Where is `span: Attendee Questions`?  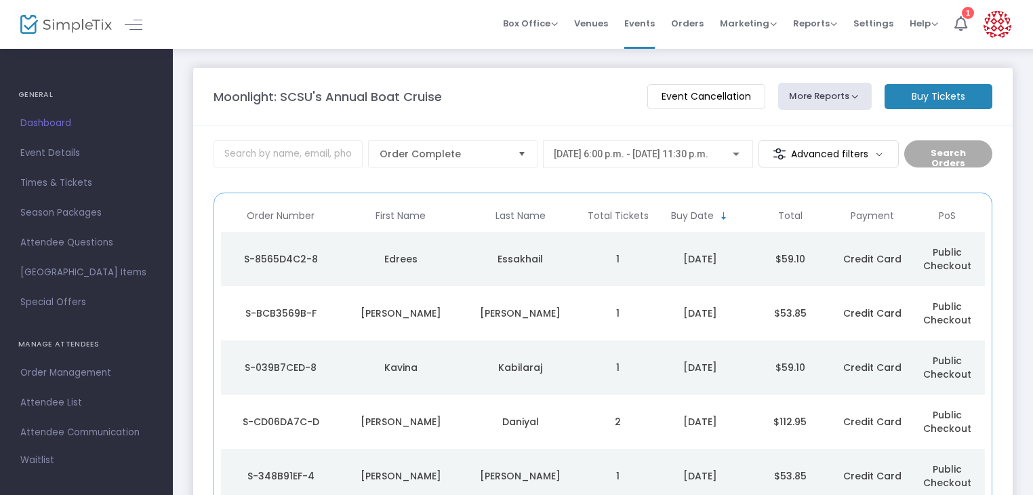
span: Attendee Questions is located at coordinates (86, 243).